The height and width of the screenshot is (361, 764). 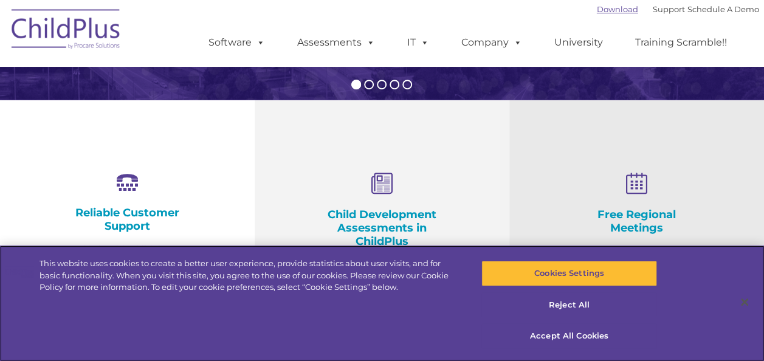 What do you see at coordinates (617, 9) in the screenshot?
I see `a: Download` at bounding box center [617, 9].